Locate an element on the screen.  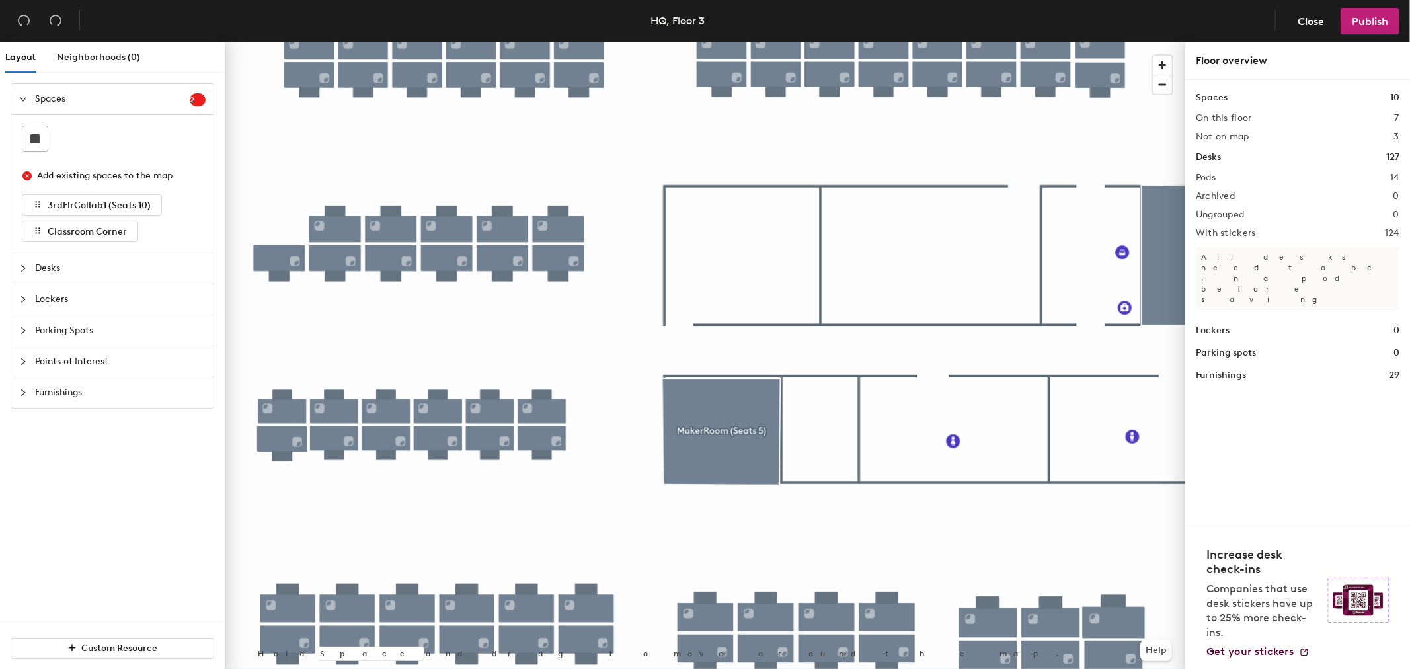
h2: Ungrouped is located at coordinates (1220, 215).